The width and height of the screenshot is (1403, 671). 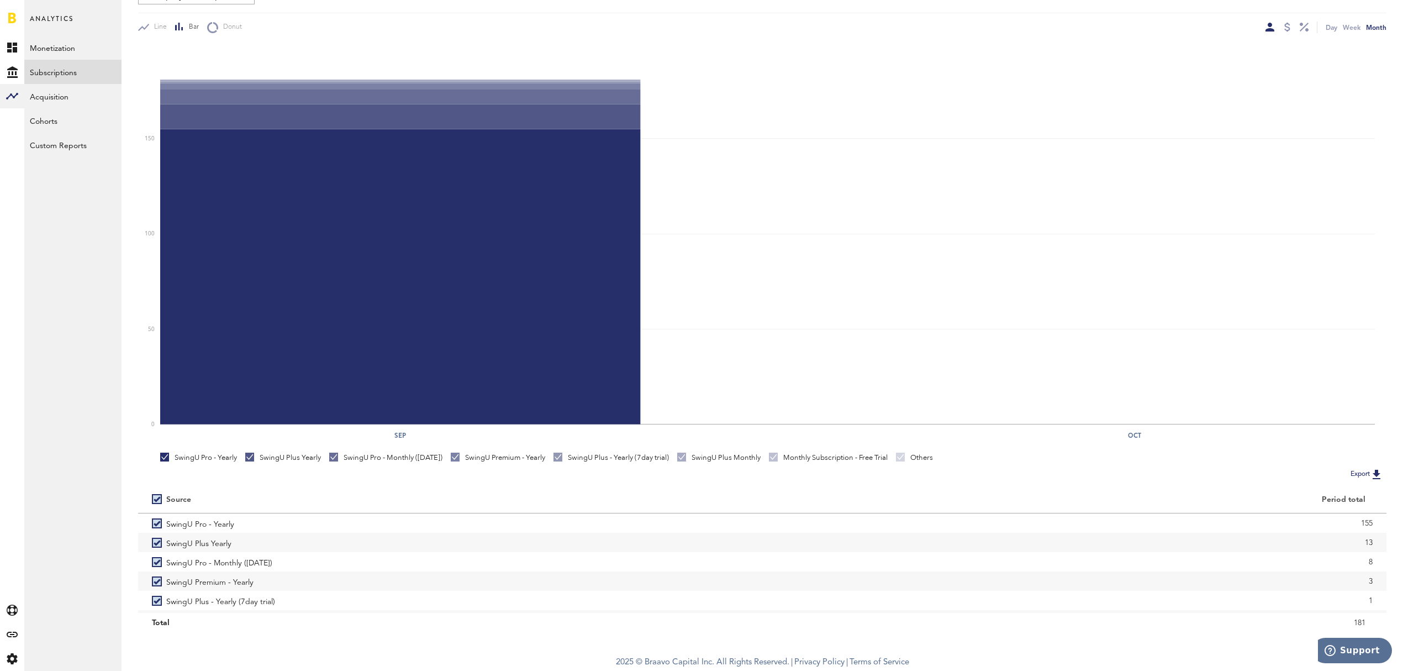 What do you see at coordinates (73, 72) in the screenshot?
I see `a: Subscriptions` at bounding box center [73, 72].